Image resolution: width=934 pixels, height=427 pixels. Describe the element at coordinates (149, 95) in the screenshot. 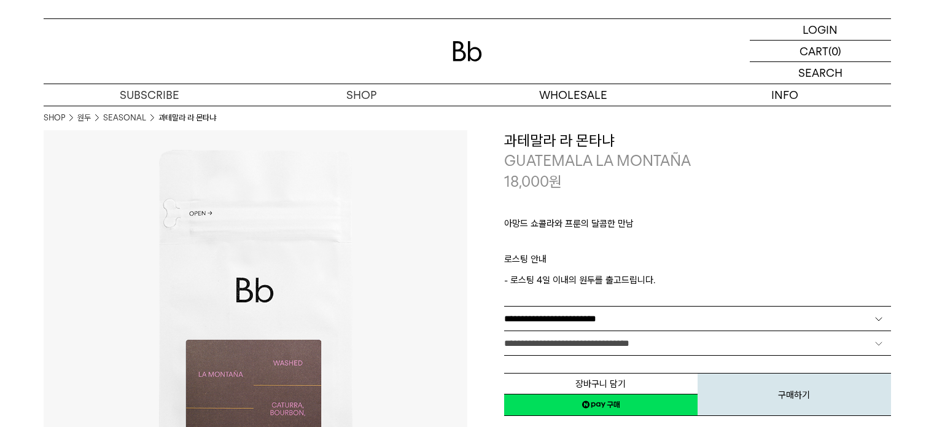

I see `p: SUBSCRIBE` at that location.